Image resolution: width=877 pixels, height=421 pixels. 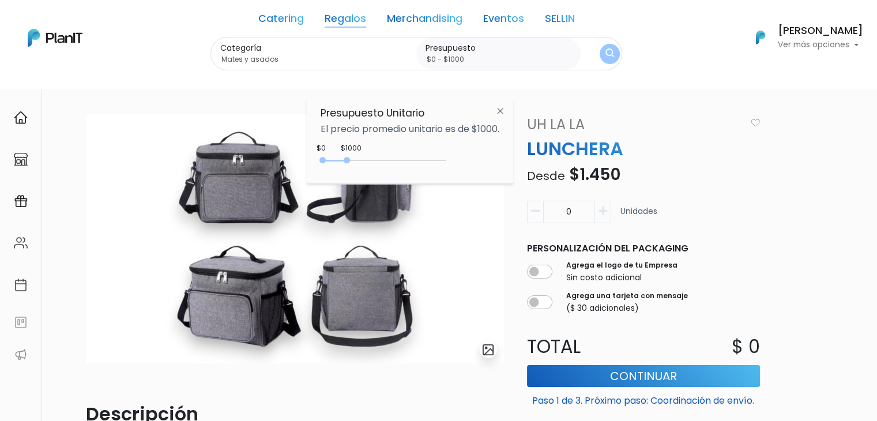 I want to click on img: home-e721727adea9d79c4d83392d1f703f7f8bce08238fde08b1acbfd93340b81755.svg, so click(x=21, y=118).